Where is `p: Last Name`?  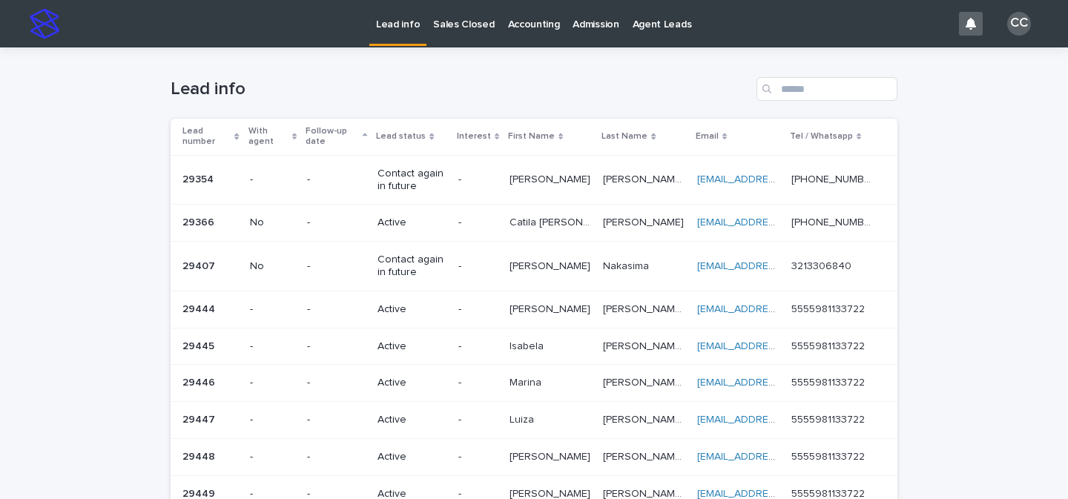 p: Last Name is located at coordinates (625, 137).